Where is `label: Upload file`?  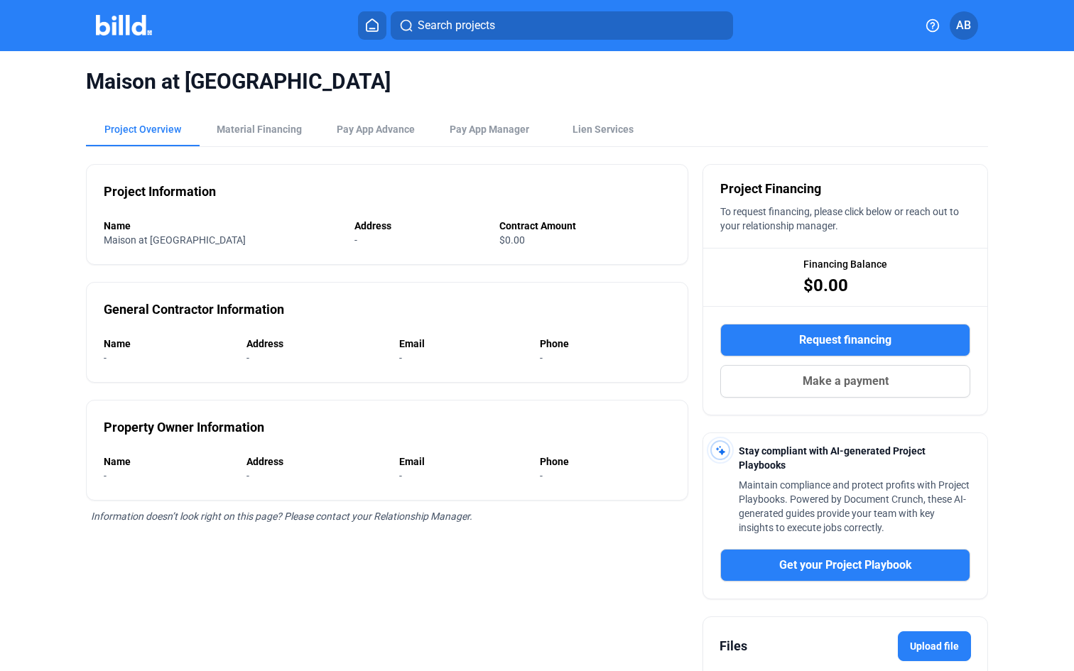 label: Upload file is located at coordinates (934, 646).